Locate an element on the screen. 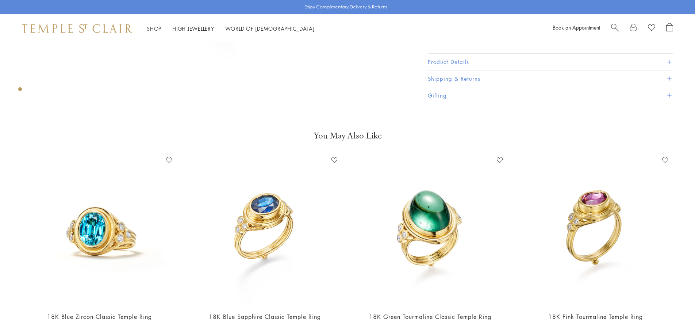 The image size is (695, 320). p: Enjoy Complimentary Delivery & Returns is located at coordinates (346, 7).